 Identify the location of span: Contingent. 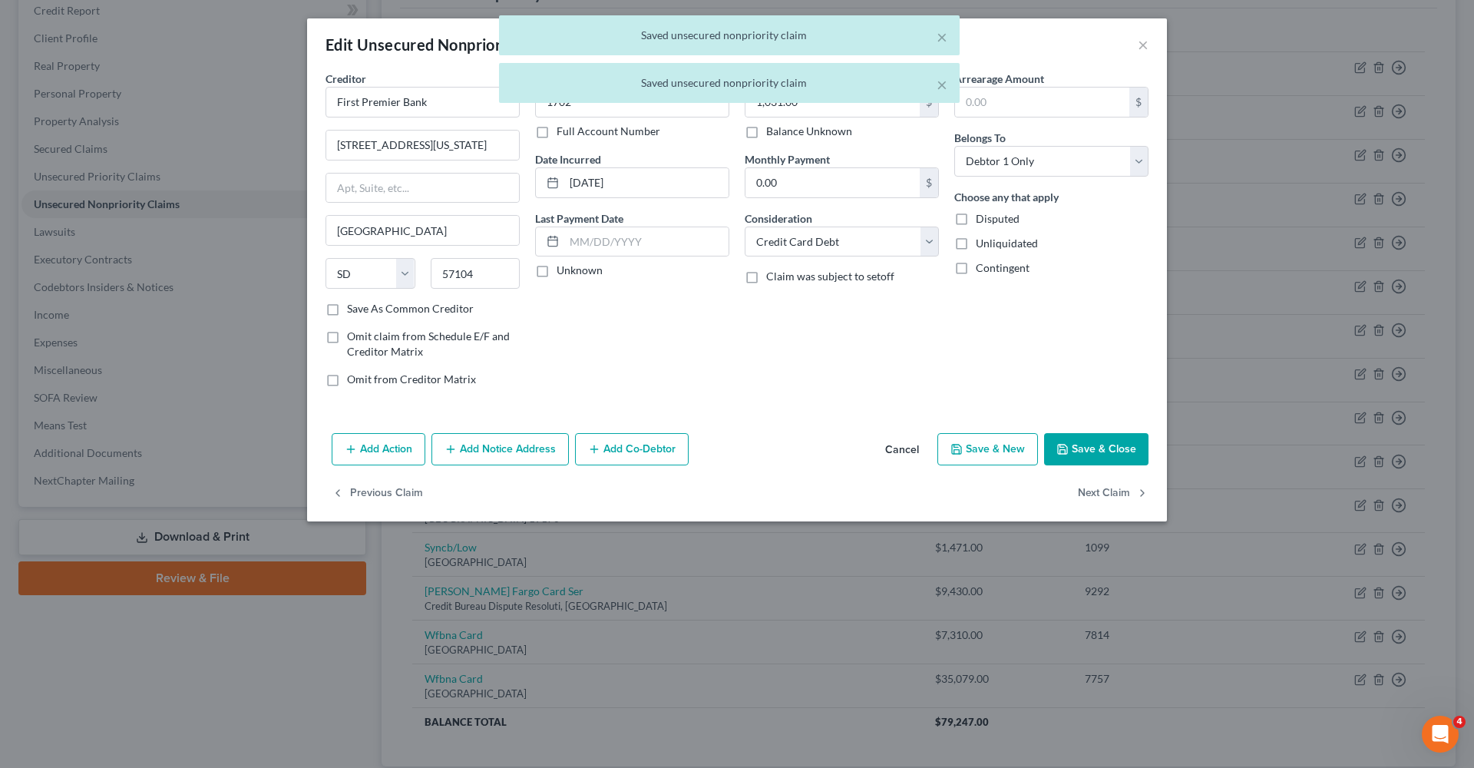
(1003, 267).